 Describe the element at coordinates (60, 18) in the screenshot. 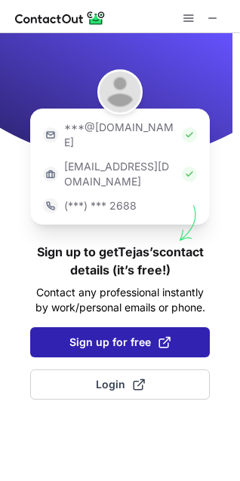

I see `img: ContactOut v5.3.10` at that location.